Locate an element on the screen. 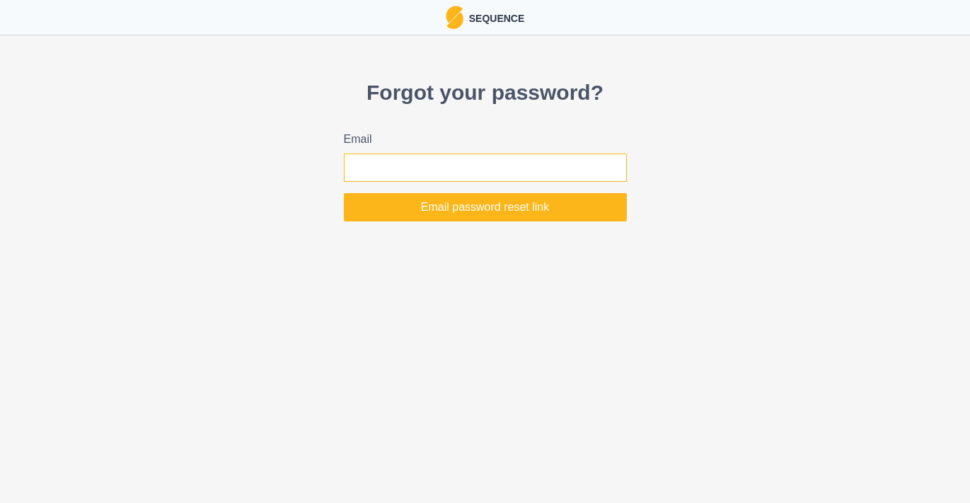 This screenshot has width=970, height=503. a: LogoSequence is located at coordinates (485, 17).